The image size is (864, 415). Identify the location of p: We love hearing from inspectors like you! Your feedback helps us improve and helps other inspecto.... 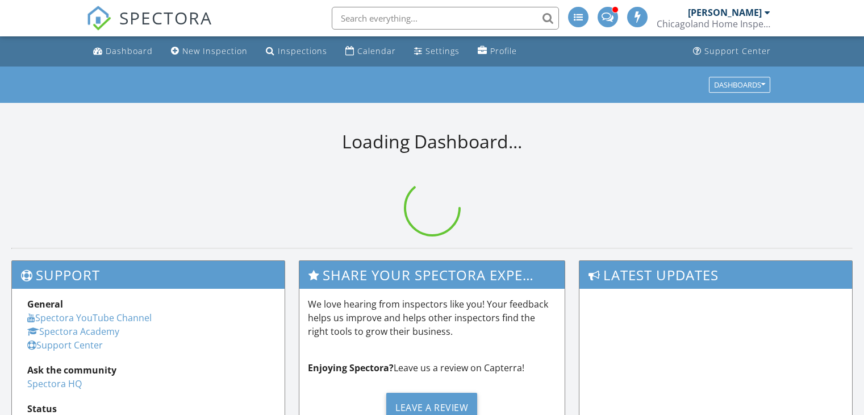
(432, 317).